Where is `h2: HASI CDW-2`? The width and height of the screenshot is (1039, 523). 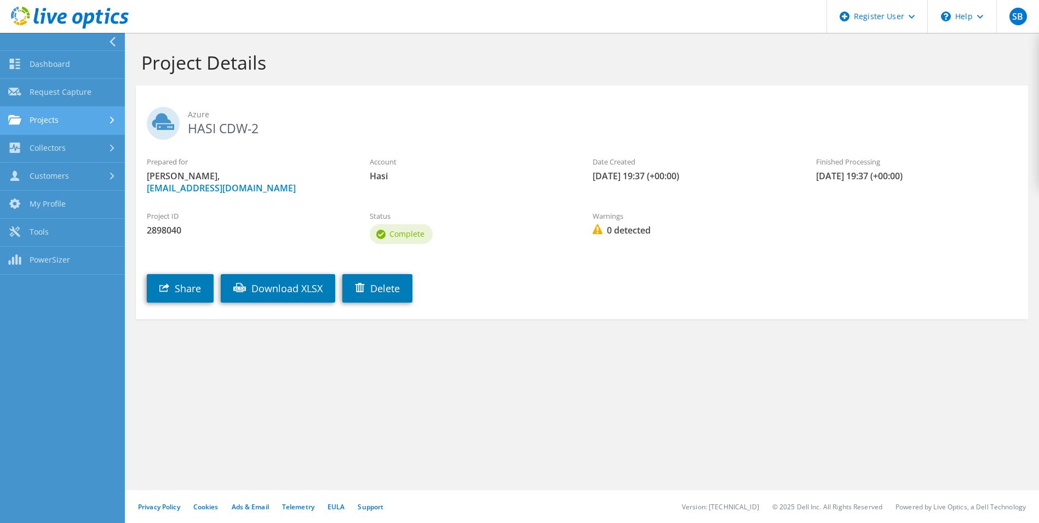
h2: HASI CDW-2 is located at coordinates (582, 121).